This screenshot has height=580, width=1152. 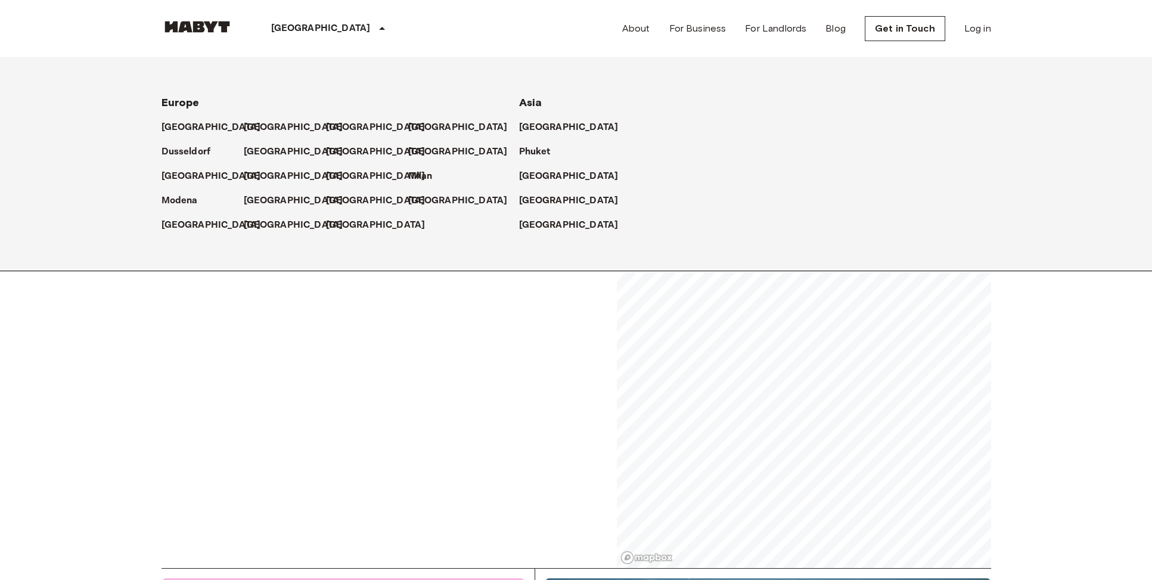 I want to click on a: Modena, so click(x=185, y=201).